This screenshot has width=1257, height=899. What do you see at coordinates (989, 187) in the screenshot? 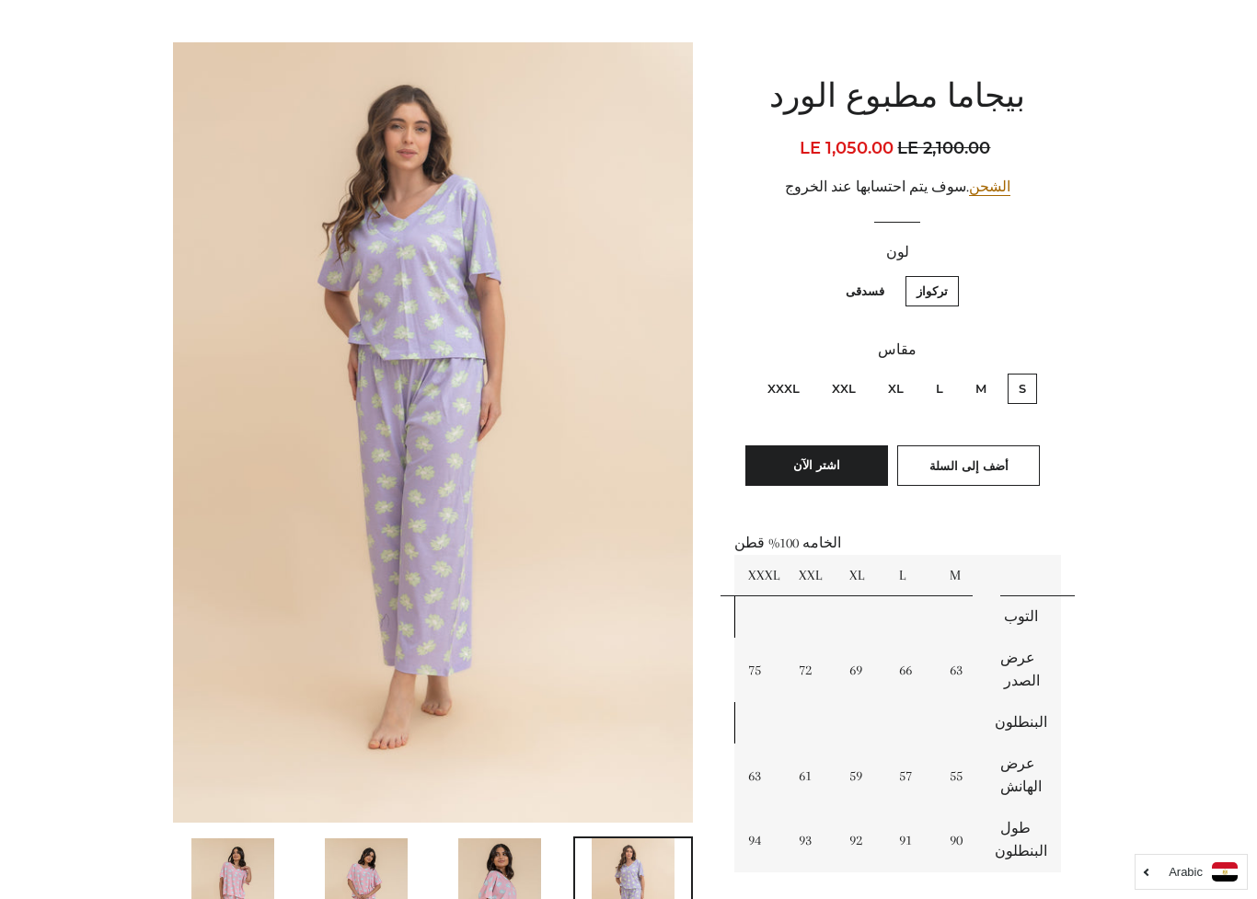
I see `a: الشحن` at bounding box center [989, 187].